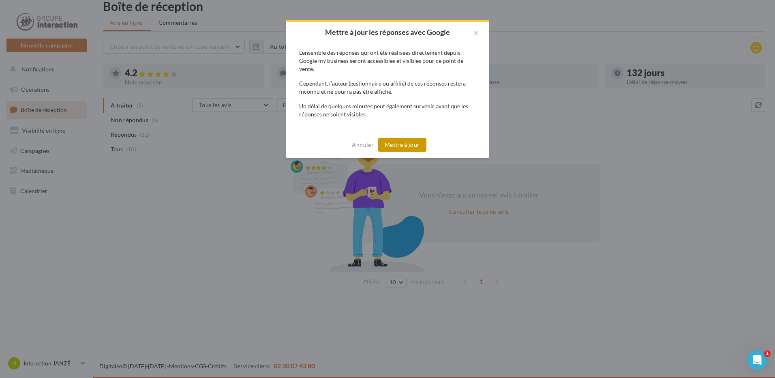 The image size is (775, 378). What do you see at coordinates (381, 60) in the screenshot?
I see `span: L’ensemble des réponses qui ont été réalisées directement depuis Google my business seront access...` at bounding box center [381, 60].